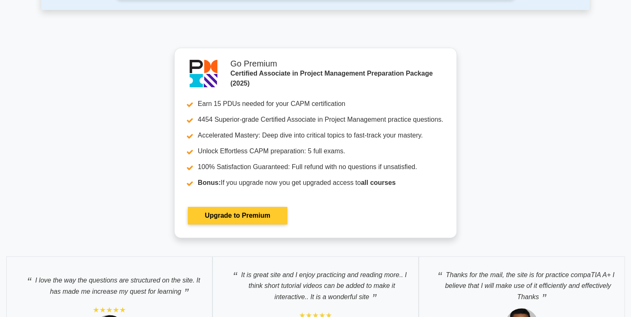  Describe the element at coordinates (237, 216) in the screenshot. I see `a: Upgrade to Premium` at that location.